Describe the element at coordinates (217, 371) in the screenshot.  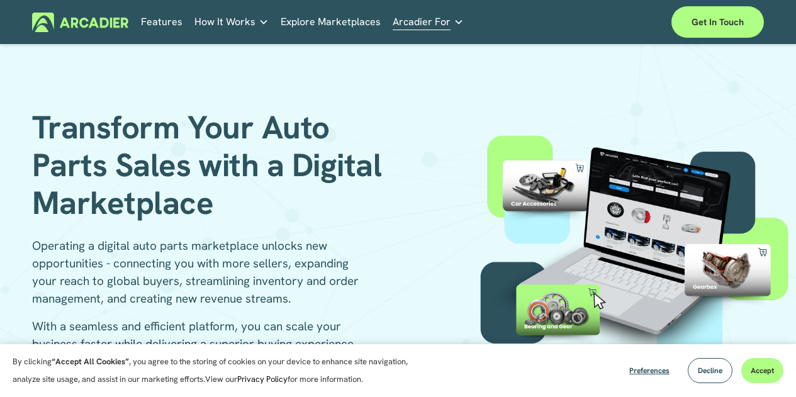
I see `p: By clicking , you agree to the storing of cookies on your device to enhance site navigation, anal...` at that location.